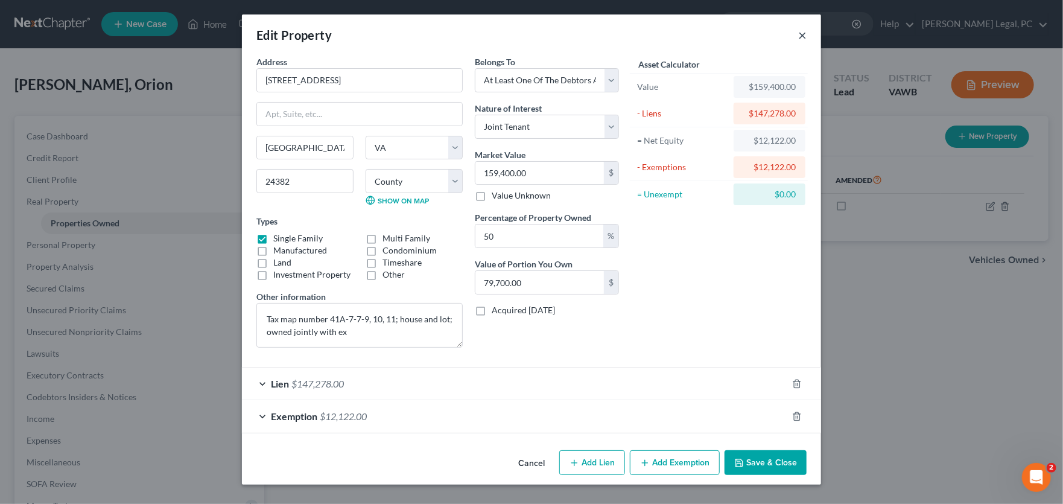  Describe the element at coordinates (500, 154) in the screenshot. I see `label: Market Value` at that location.